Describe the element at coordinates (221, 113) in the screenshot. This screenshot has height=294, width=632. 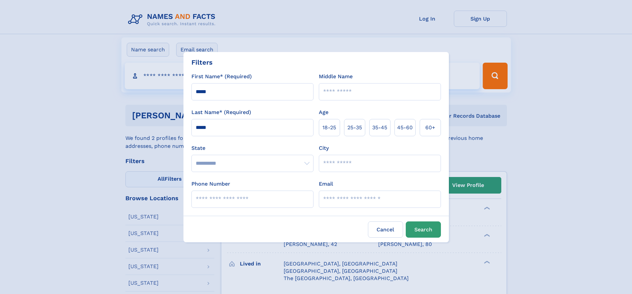
I see `label: Last Name* (Required)` at that location.